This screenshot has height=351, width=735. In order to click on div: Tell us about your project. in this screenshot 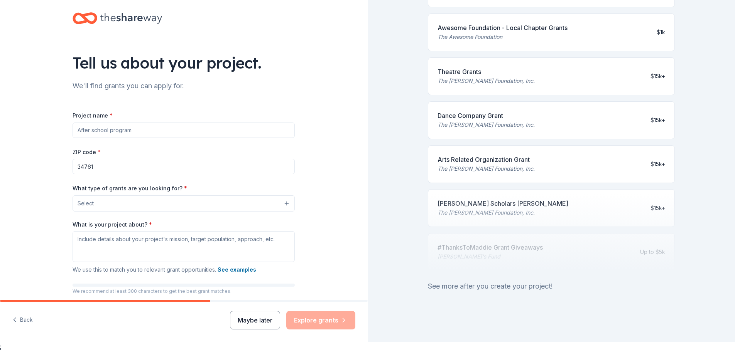, I will do `click(184, 63)`.